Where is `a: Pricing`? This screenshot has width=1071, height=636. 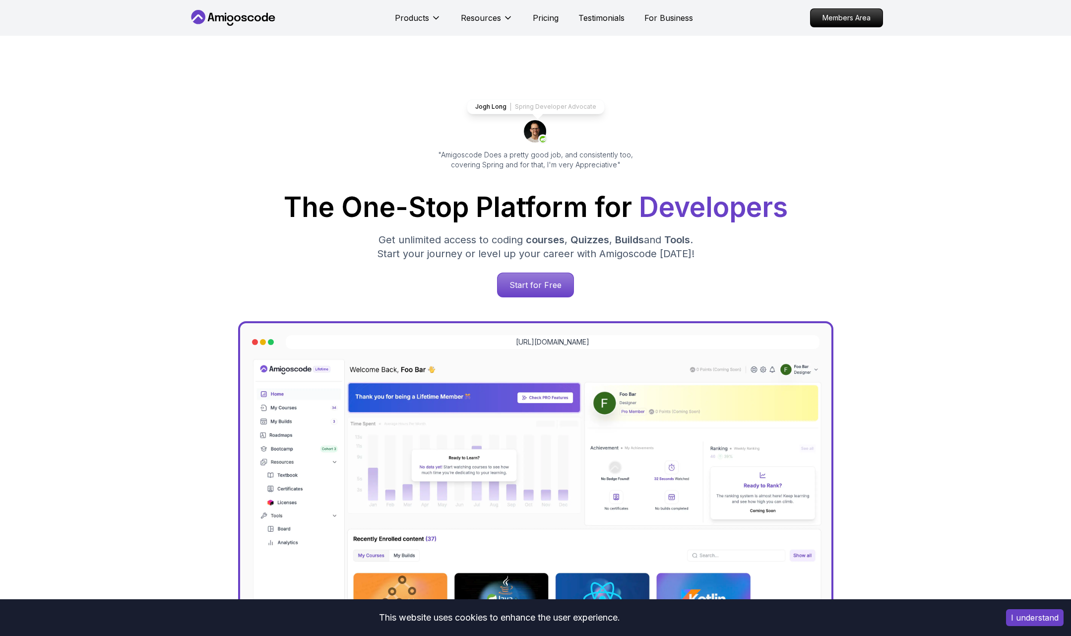 a: Pricing is located at coordinates (546, 18).